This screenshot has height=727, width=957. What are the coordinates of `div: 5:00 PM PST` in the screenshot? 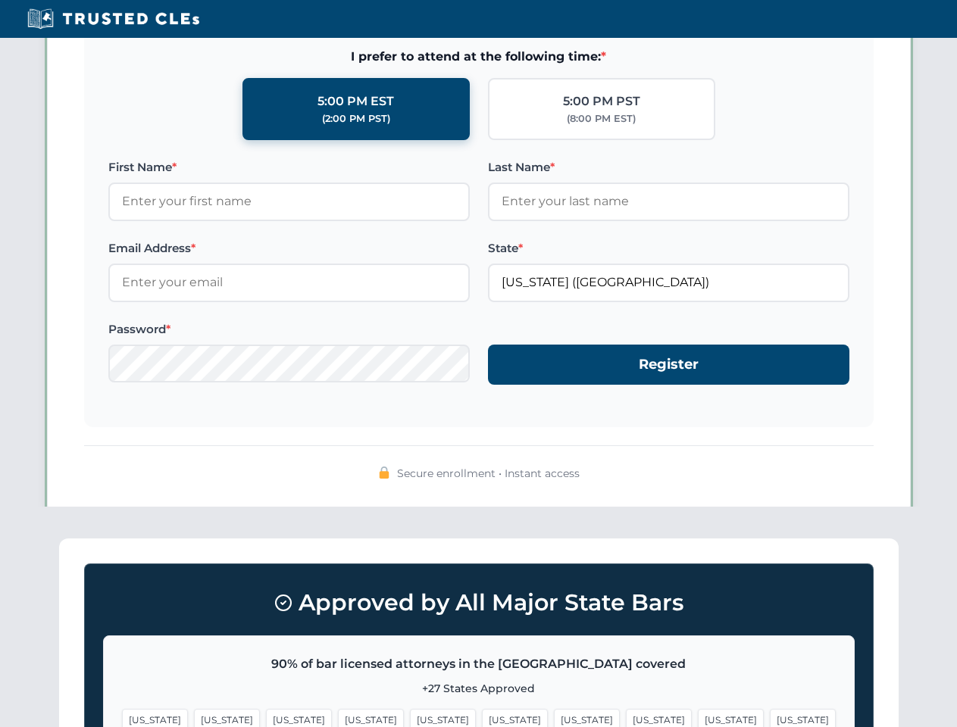 It's located at (602, 102).